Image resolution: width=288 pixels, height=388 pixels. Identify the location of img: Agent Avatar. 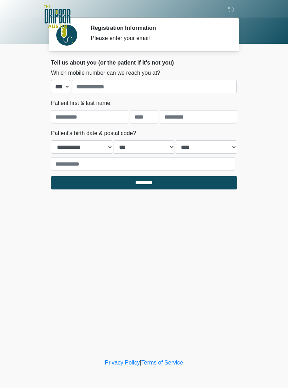
(67, 35).